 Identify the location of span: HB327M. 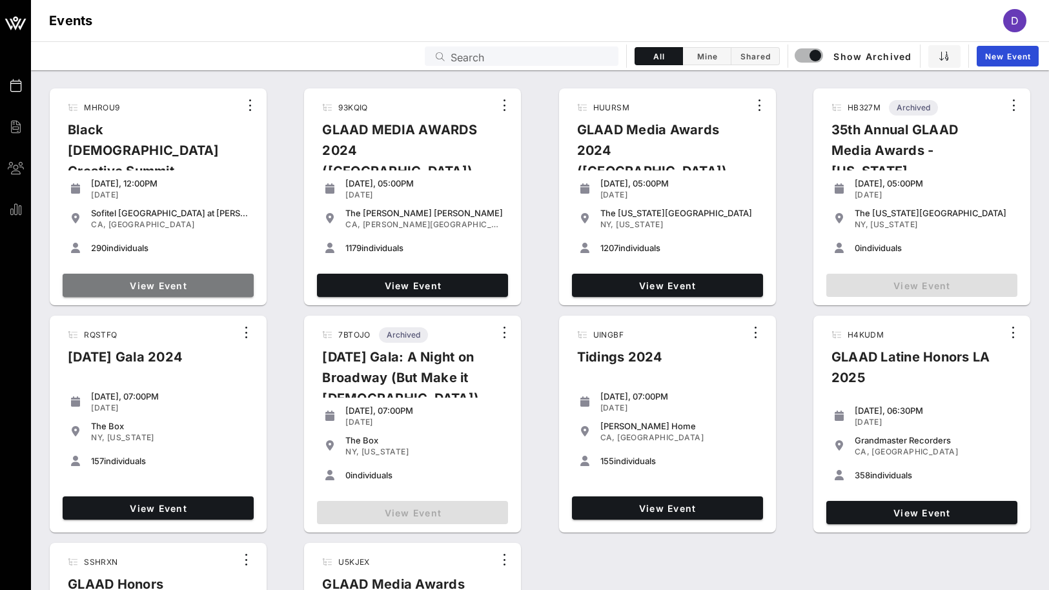
(864, 107).